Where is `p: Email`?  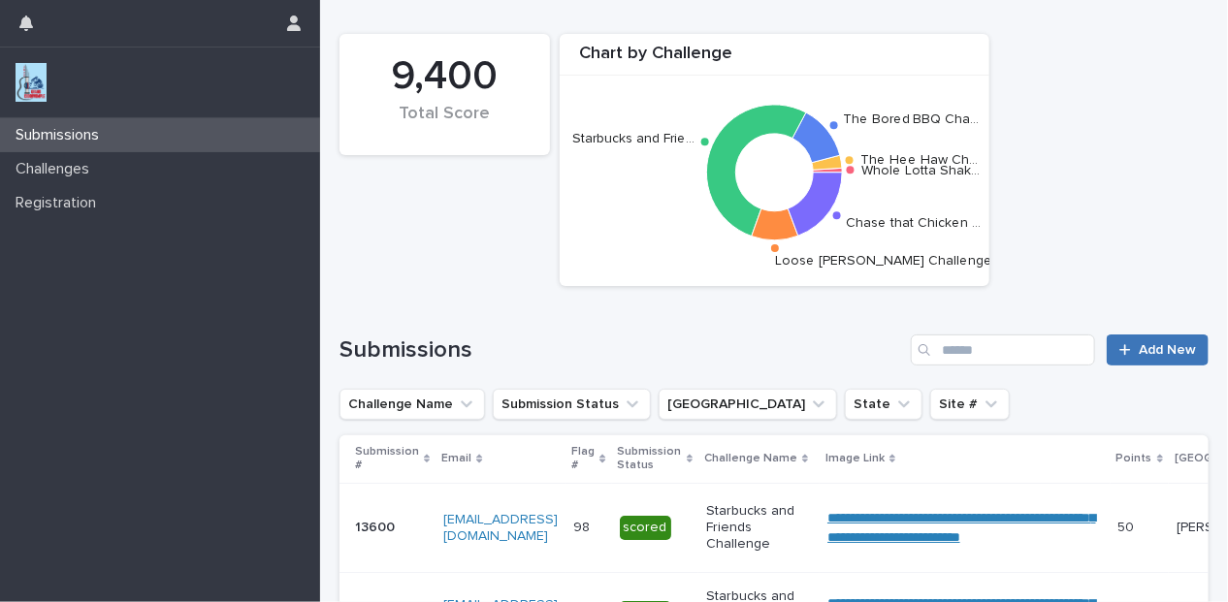 p: Email is located at coordinates (456, 459).